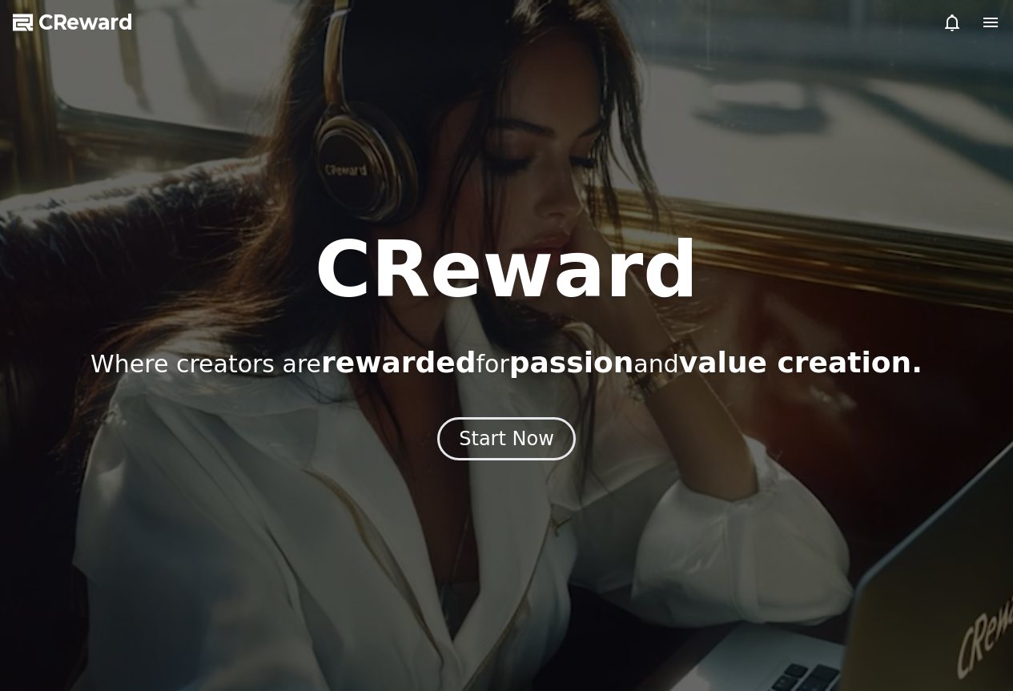 This screenshot has width=1013, height=691. Describe the element at coordinates (73, 22) in the screenshot. I see `a: CReward` at that location.